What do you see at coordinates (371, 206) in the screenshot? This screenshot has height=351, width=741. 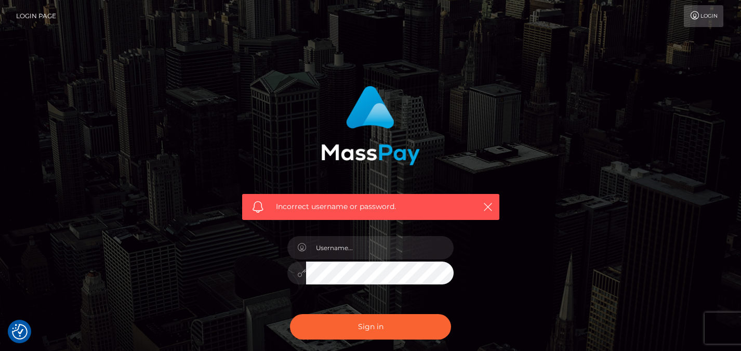 I see `span: Incorrect username or password.` at bounding box center [371, 206].